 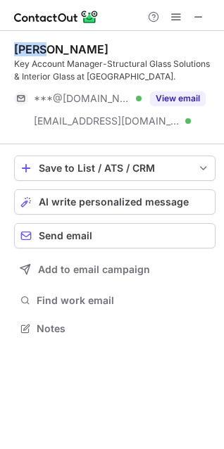 I want to click on button: Notes, so click(x=115, y=329).